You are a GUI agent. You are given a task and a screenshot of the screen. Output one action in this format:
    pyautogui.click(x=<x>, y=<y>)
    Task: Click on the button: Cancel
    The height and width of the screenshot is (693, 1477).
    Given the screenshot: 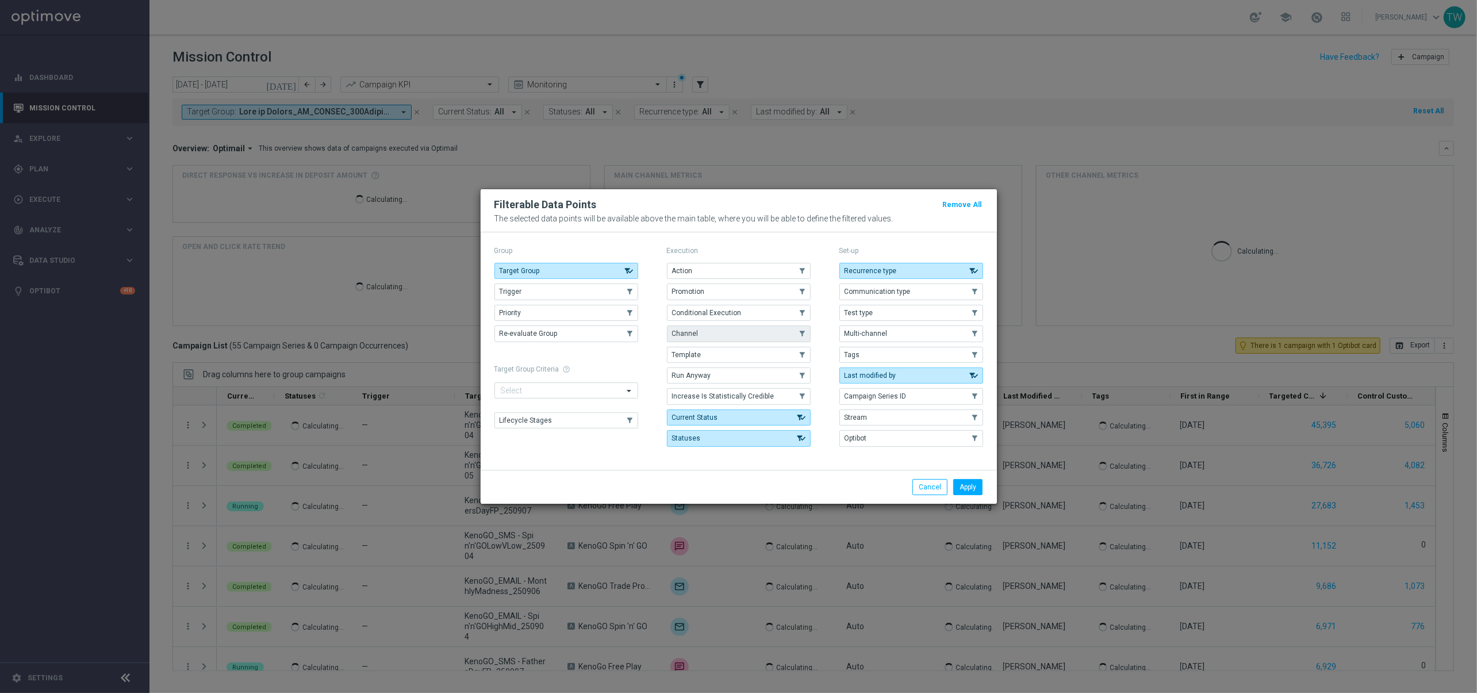 What is the action you would take?
    pyautogui.click(x=930, y=487)
    